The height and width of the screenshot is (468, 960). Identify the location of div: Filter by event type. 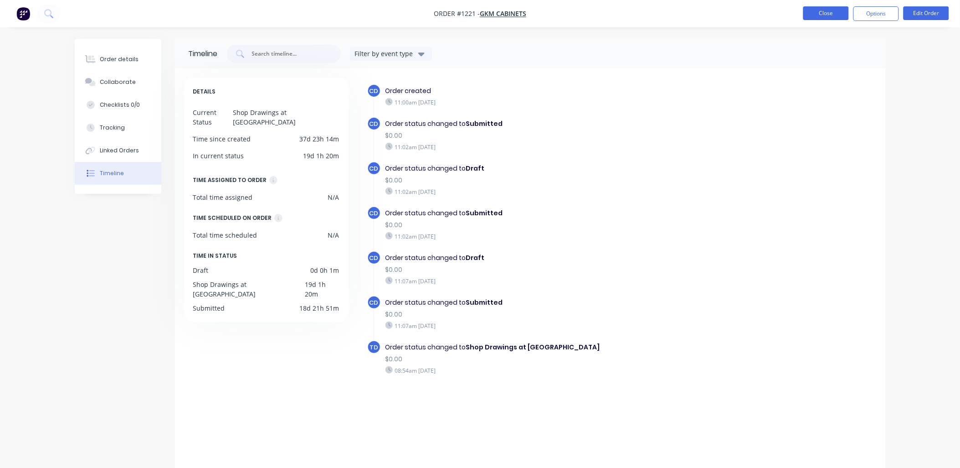
(386, 53).